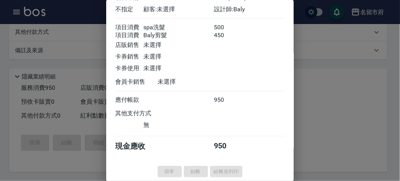 This screenshot has height=181, width=400. I want to click on div: 現金應收, so click(136, 146).